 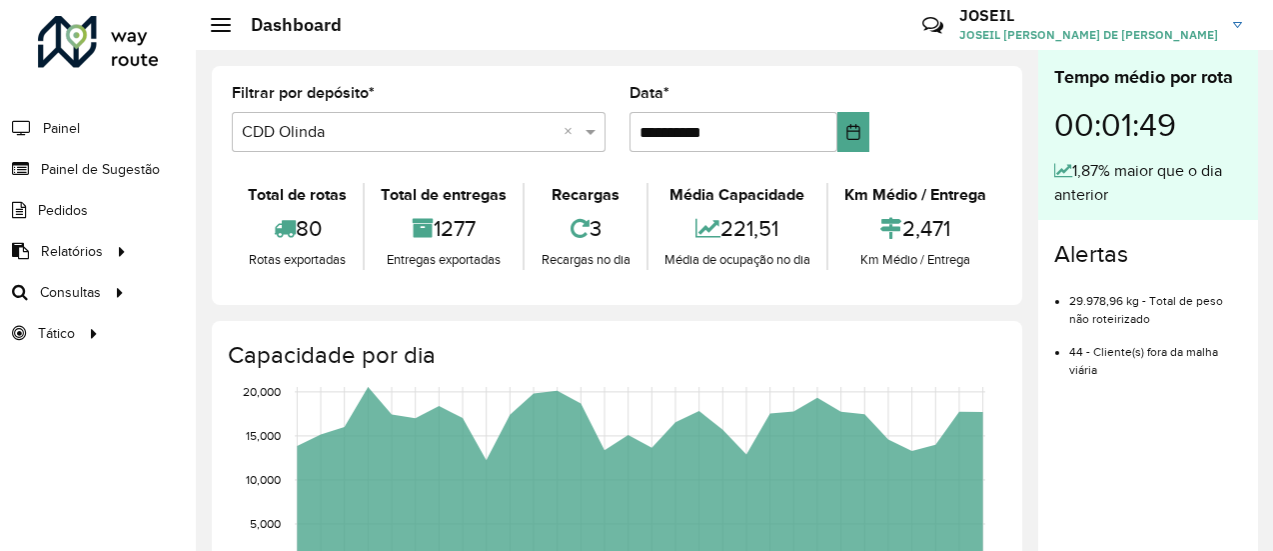 What do you see at coordinates (932, 25) in the screenshot?
I see `a: Contato Rápido` at bounding box center [932, 25].